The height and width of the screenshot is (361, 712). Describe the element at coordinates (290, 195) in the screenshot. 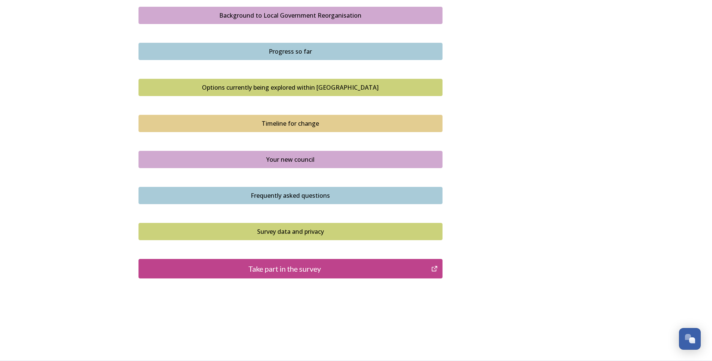

I see `div: Frequently asked questions` at that location.